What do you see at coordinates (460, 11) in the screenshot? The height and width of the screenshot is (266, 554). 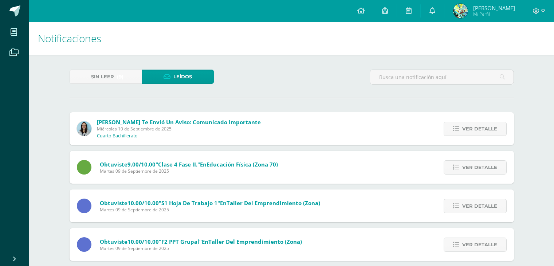 I see `img: 475ef3b21ee4b15e55fd2b0b8c2ae6a4.png` at bounding box center [460, 11].